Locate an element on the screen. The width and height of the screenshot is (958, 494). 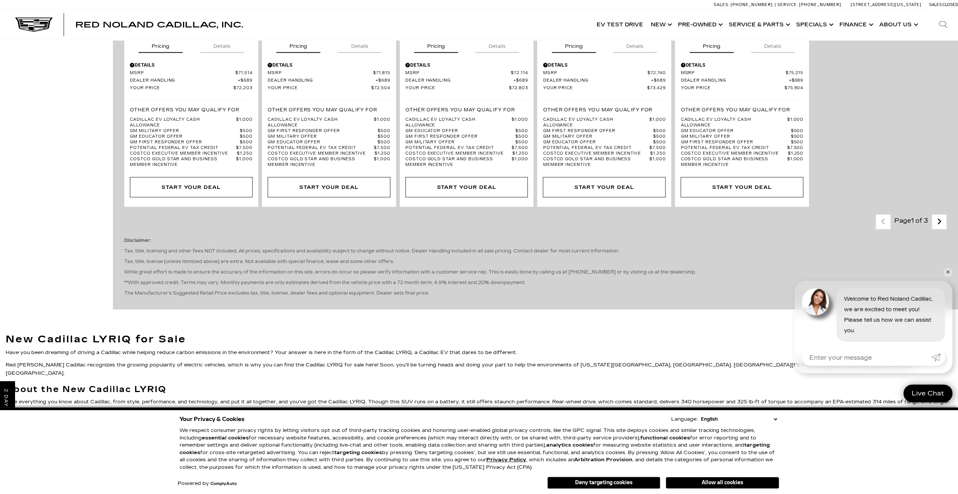
a: MSRP $72,114 is located at coordinates (467, 73).